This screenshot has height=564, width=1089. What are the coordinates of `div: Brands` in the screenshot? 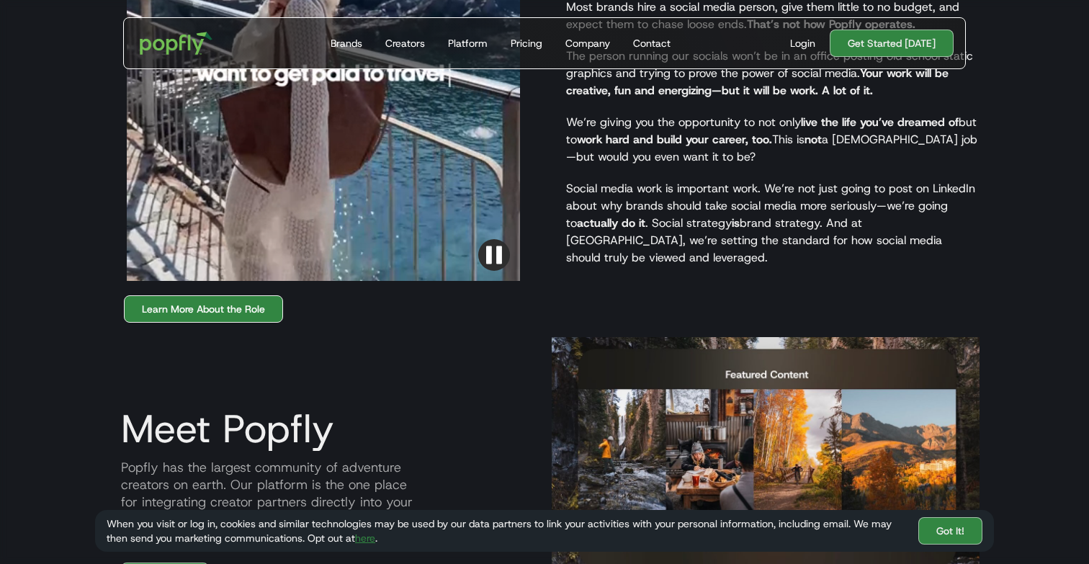 It's located at (346, 43).